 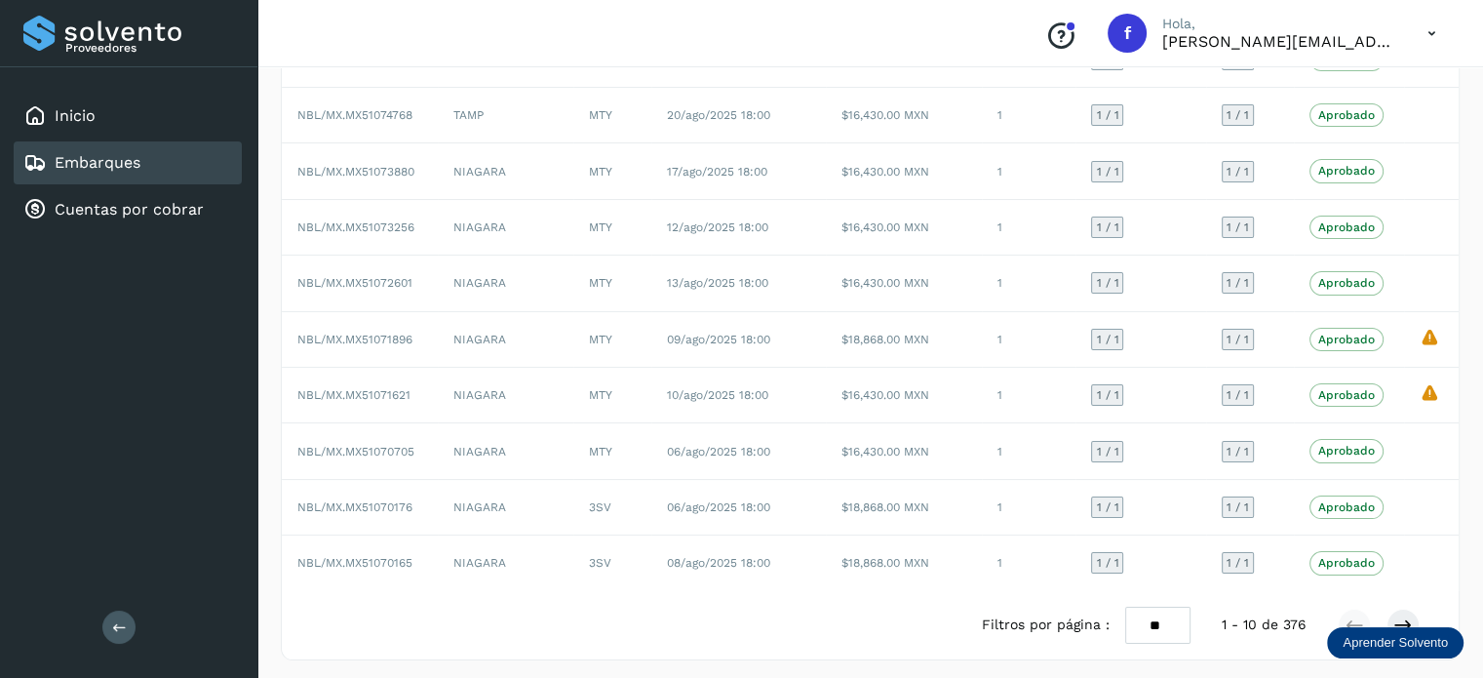 What do you see at coordinates (719, 339) in the screenshot?
I see `span: 09/ago/2025 18:00` at bounding box center [719, 339].